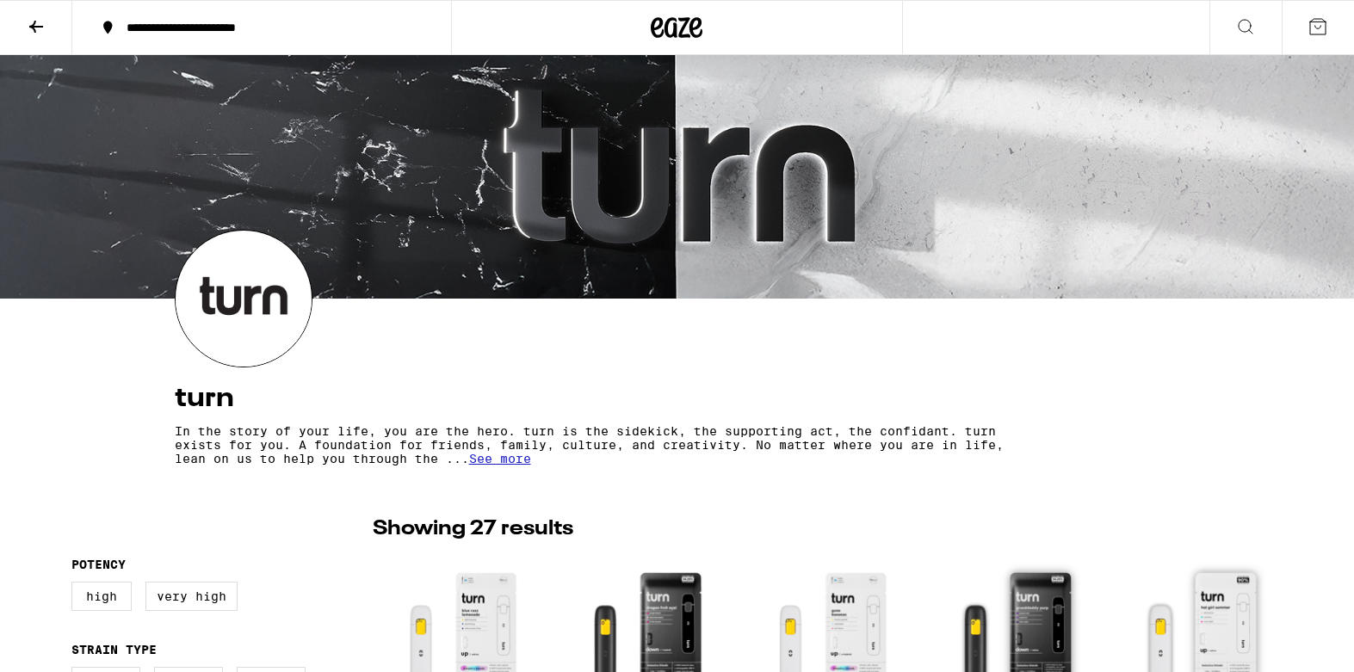  Describe the element at coordinates (602, 445) in the screenshot. I see `p: In the story of your life, you are the hero. turn is the sidekick, the supporting act, the confid...` at that location.